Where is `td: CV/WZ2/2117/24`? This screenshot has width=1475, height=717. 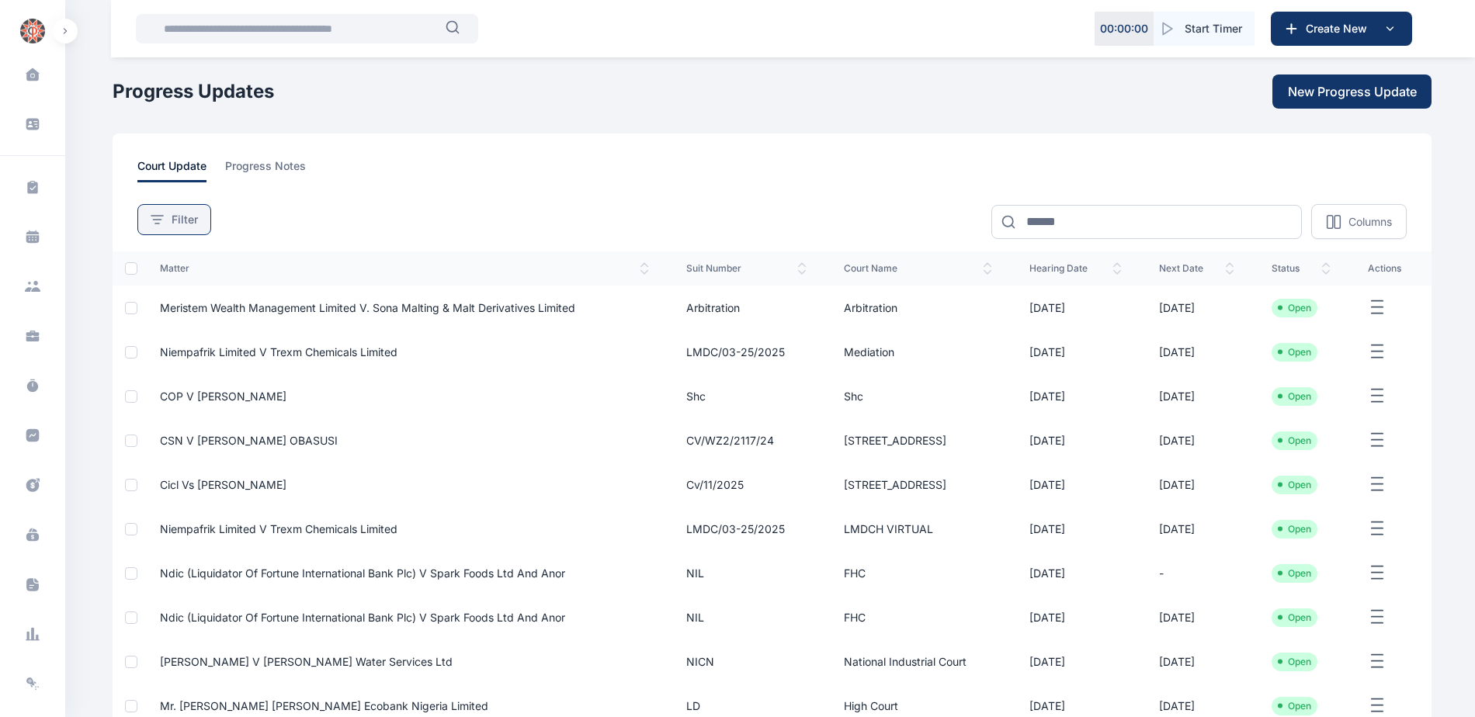
td: CV/WZ2/2117/24 is located at coordinates (746, 440).